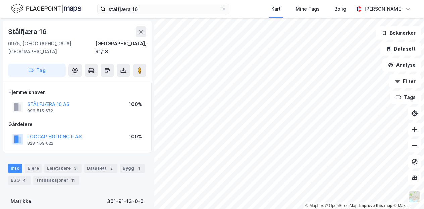  Describe the element at coordinates (398, 33) in the screenshot. I see `button: Bokmerker` at that location.